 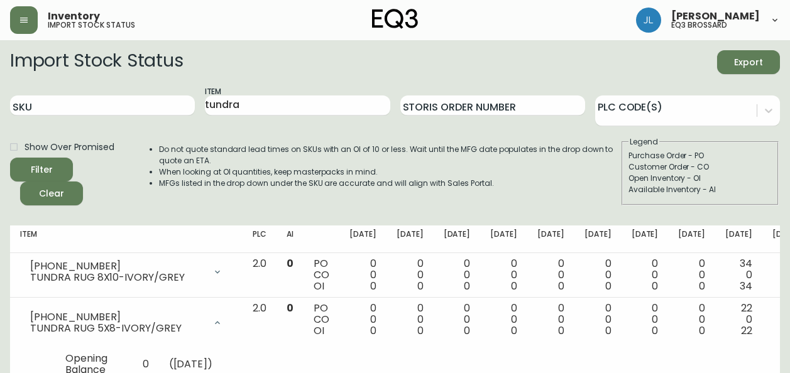 I want to click on div: TUNDRA RUG 8X10-IVORY/GREY, so click(x=118, y=278).